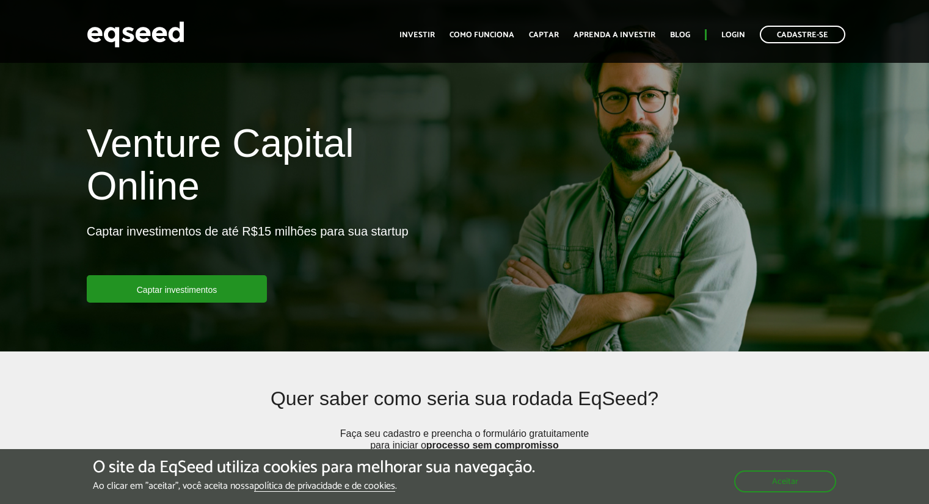 This screenshot has height=504, width=929. I want to click on p: Faça seu cadastro e preencha o formulário gratuitamente para iniciar o, so click(465, 449).